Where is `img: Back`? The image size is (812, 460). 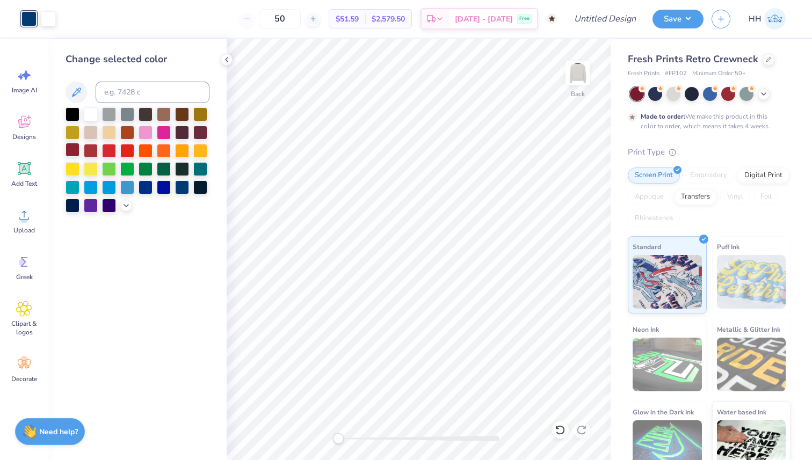 img: Back is located at coordinates (578, 73).